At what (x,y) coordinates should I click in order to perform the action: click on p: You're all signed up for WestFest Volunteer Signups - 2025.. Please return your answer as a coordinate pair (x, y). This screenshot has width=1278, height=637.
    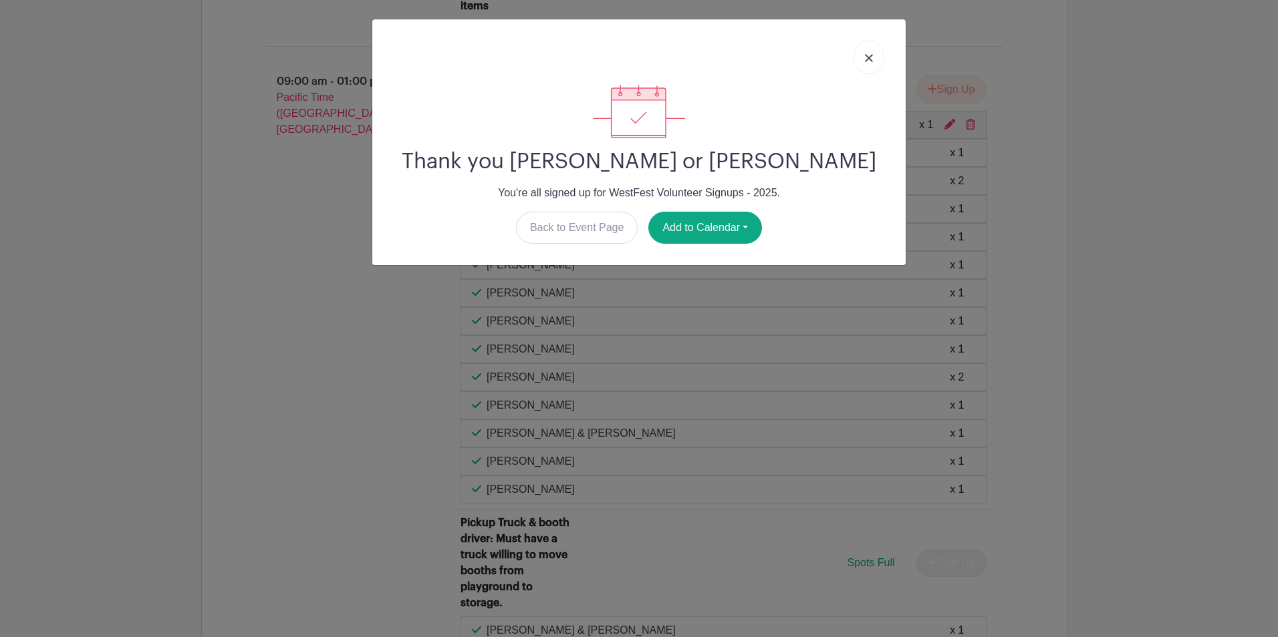
    Looking at the image, I should click on (639, 193).